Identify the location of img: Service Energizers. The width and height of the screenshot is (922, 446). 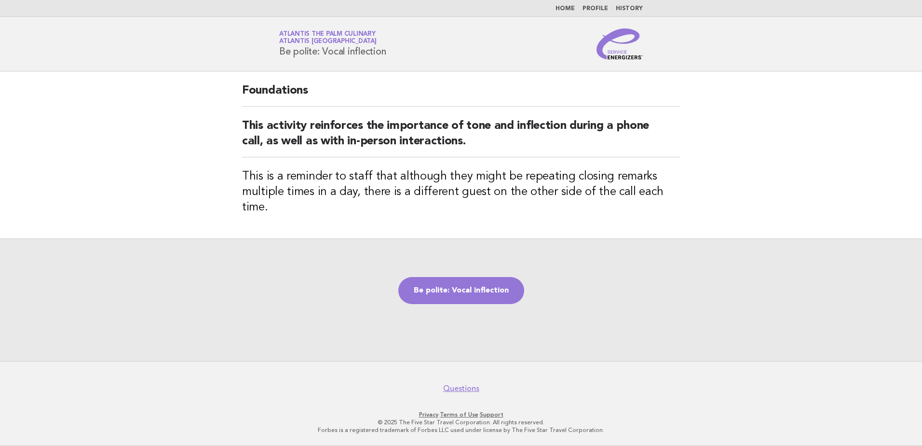
(620, 44).